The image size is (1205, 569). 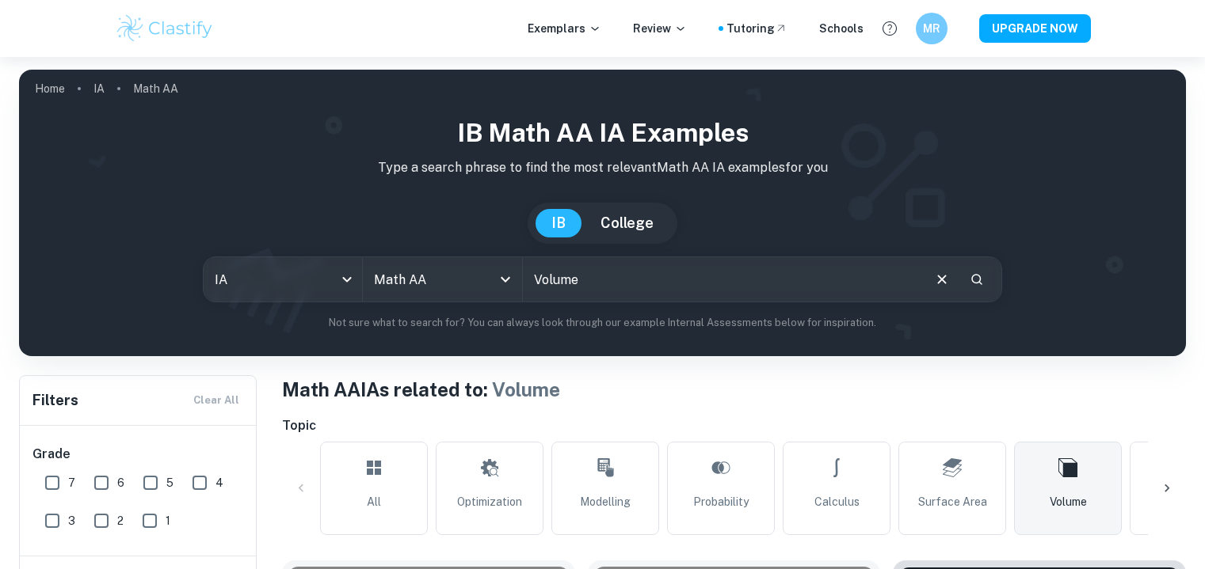 What do you see at coordinates (120, 483) in the screenshot?
I see `span: 6` at bounding box center [120, 483].